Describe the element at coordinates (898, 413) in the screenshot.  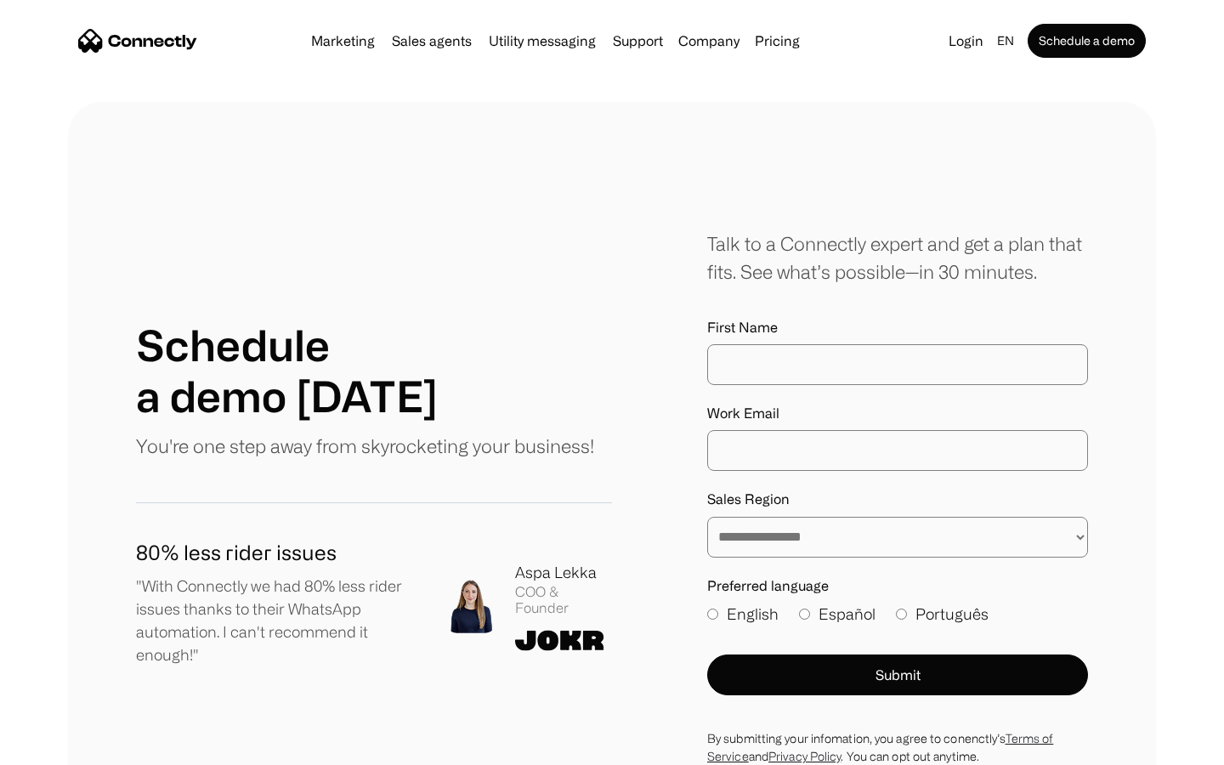
I see `label: Work Email` at that location.